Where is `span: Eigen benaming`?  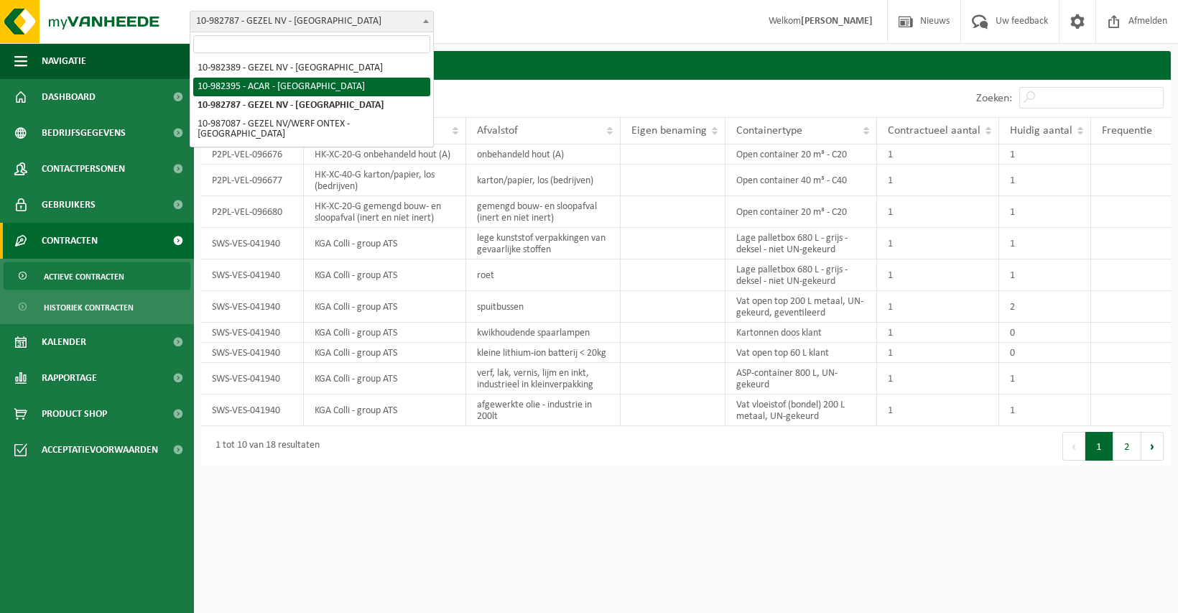 span: Eigen benaming is located at coordinates (669, 131).